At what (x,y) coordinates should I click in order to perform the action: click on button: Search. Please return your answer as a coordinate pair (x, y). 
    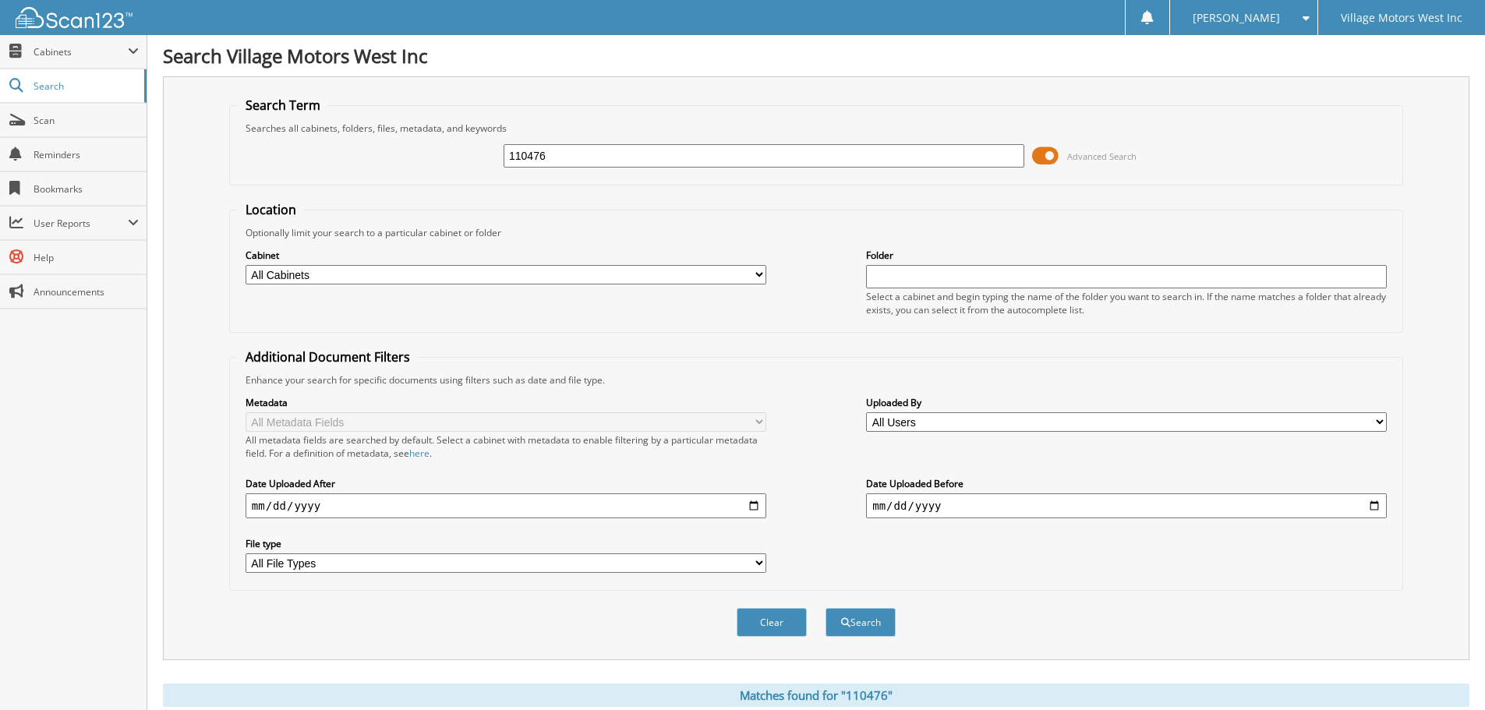
    Looking at the image, I should click on (860, 622).